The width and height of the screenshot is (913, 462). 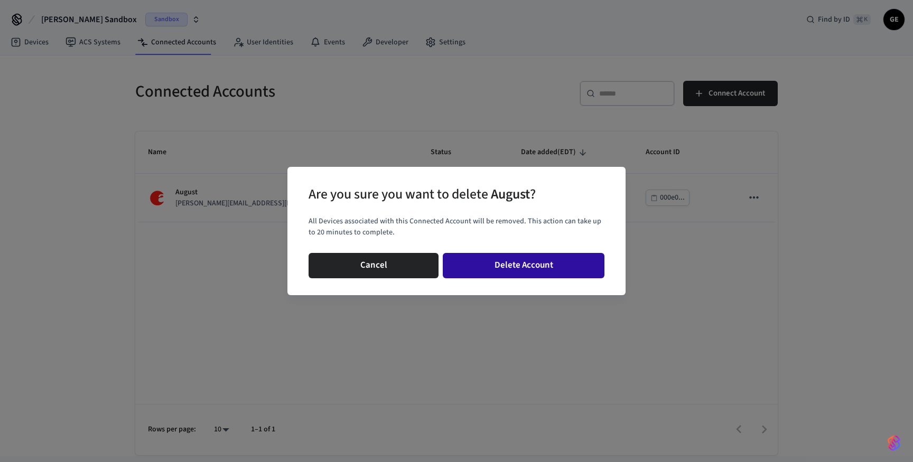 What do you see at coordinates (524, 266) in the screenshot?
I see `button: Delete Account` at bounding box center [524, 266].